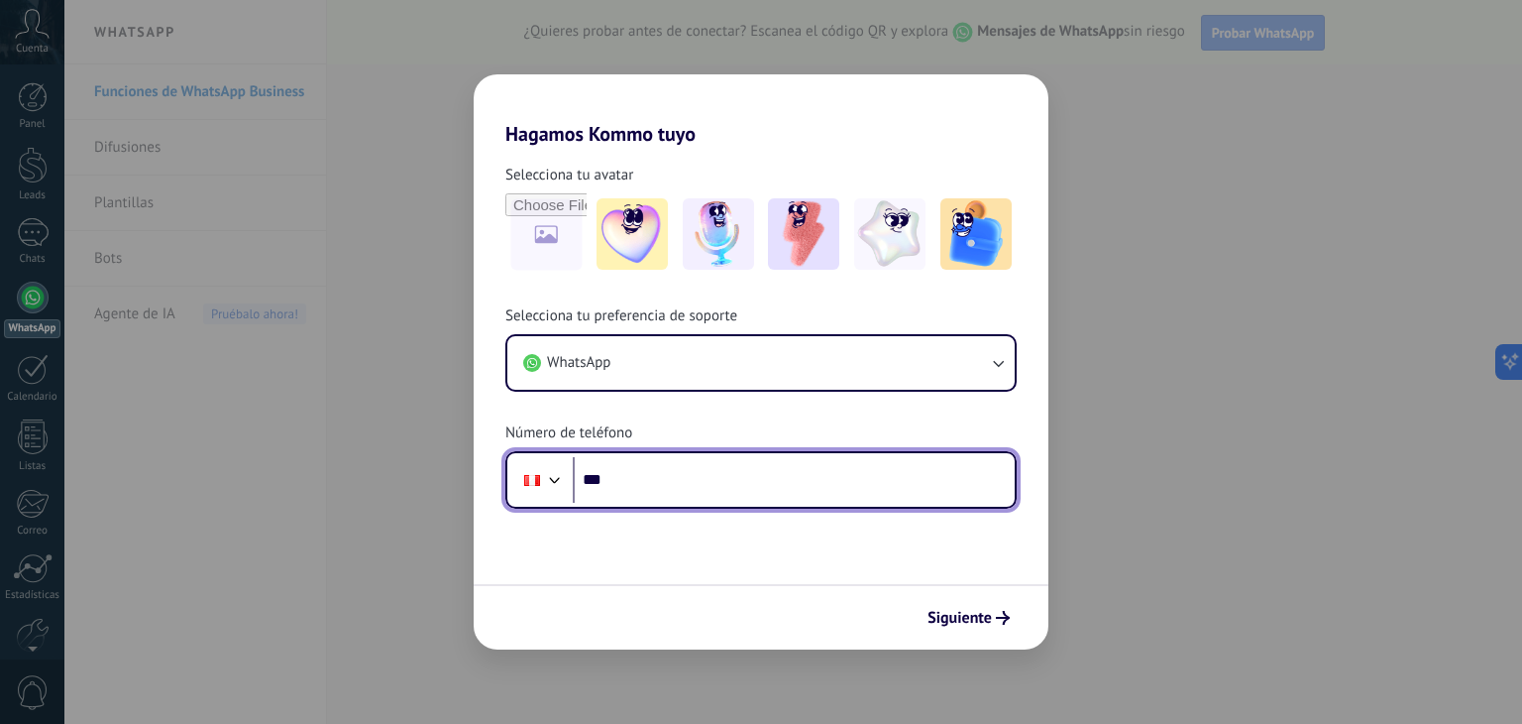 The width and height of the screenshot is (1522, 724). What do you see at coordinates (632, 234) in the screenshot?
I see `img: -1.jpeg` at bounding box center [632, 234].